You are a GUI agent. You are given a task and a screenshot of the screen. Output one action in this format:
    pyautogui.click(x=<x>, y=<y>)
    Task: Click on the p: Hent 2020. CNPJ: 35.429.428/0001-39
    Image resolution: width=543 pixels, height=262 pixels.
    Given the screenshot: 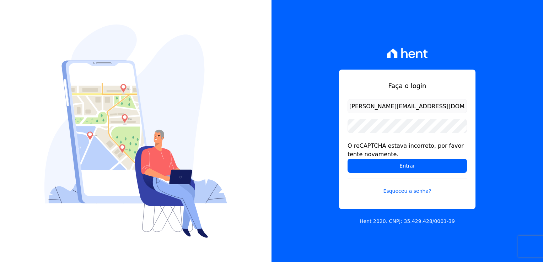 What is the action you would take?
    pyautogui.click(x=408, y=222)
    